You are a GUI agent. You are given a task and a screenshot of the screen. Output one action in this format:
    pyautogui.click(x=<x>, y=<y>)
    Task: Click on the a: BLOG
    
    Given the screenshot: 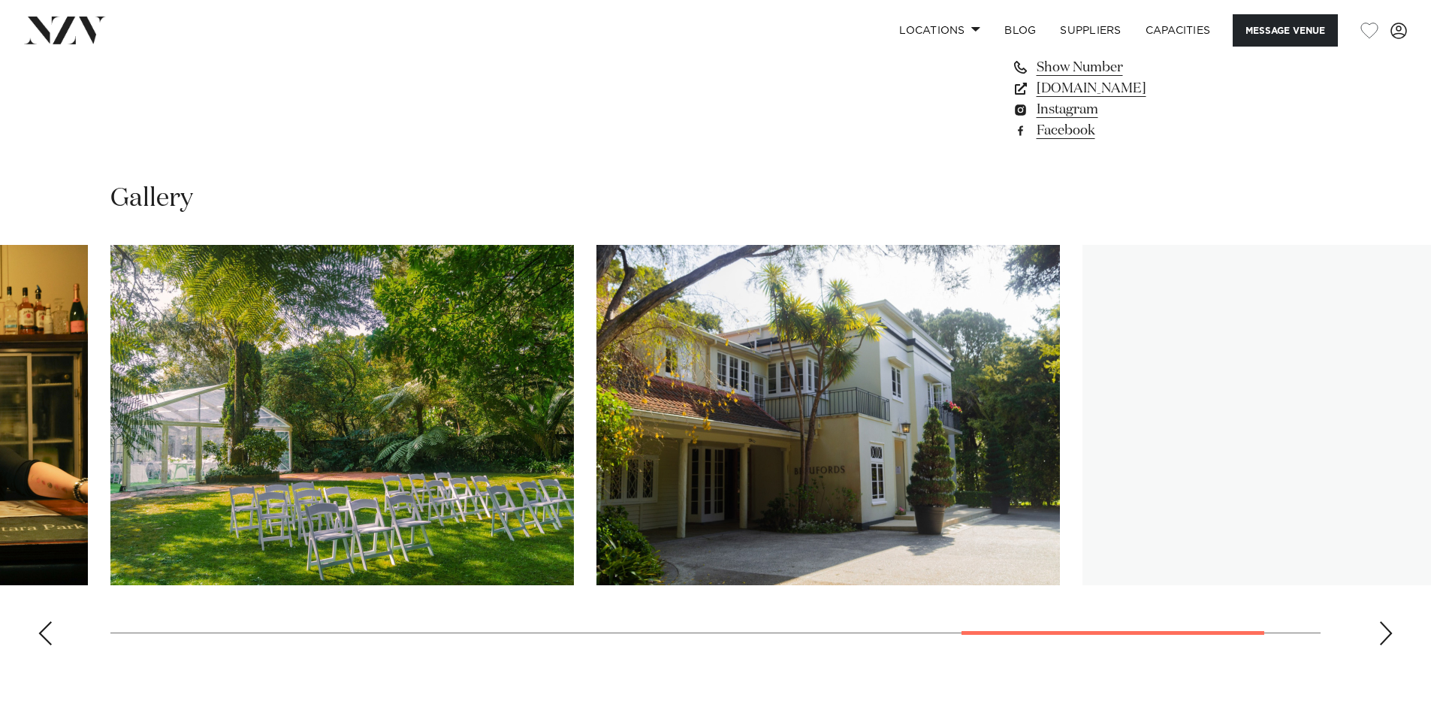 What is the action you would take?
    pyautogui.click(x=1020, y=30)
    